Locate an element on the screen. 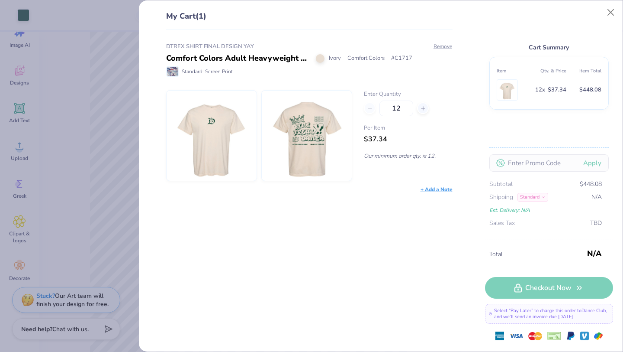 This screenshot has height=352, width=623. img: Paypal is located at coordinates (571, 336).